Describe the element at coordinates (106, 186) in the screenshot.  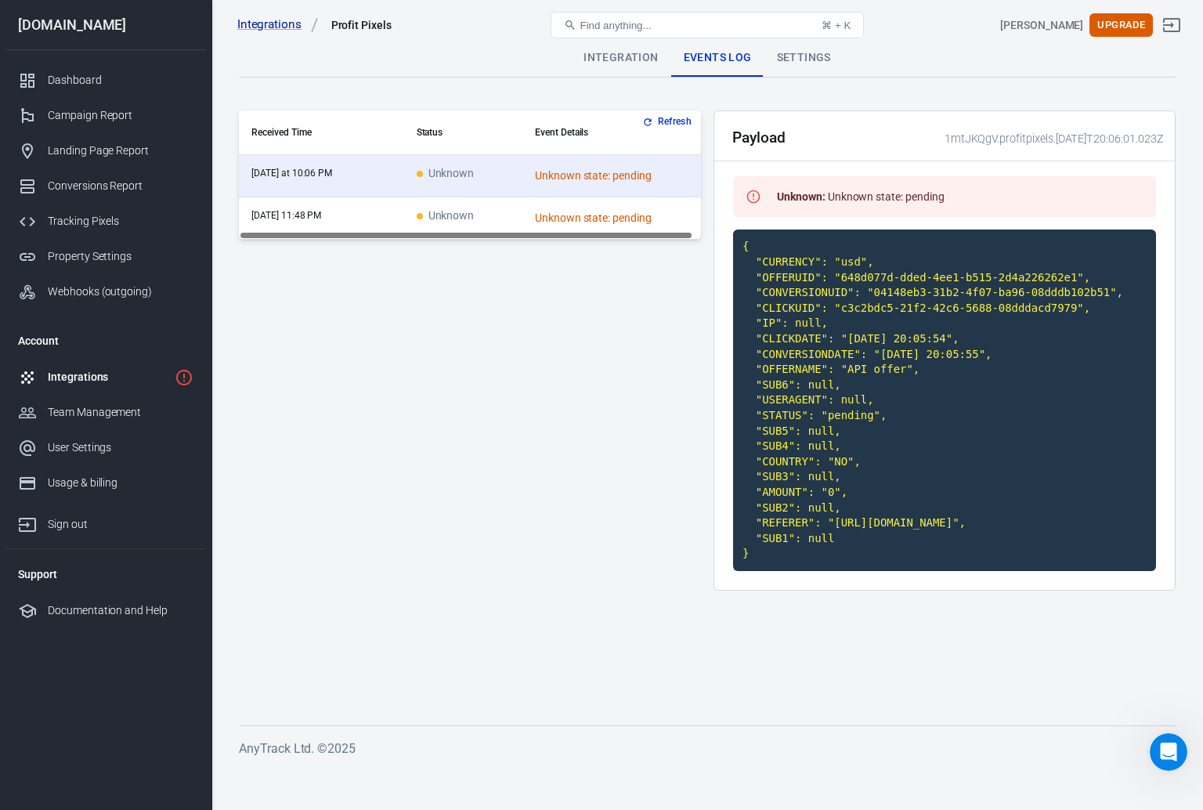
I see `a: Conversions Report` at that location.